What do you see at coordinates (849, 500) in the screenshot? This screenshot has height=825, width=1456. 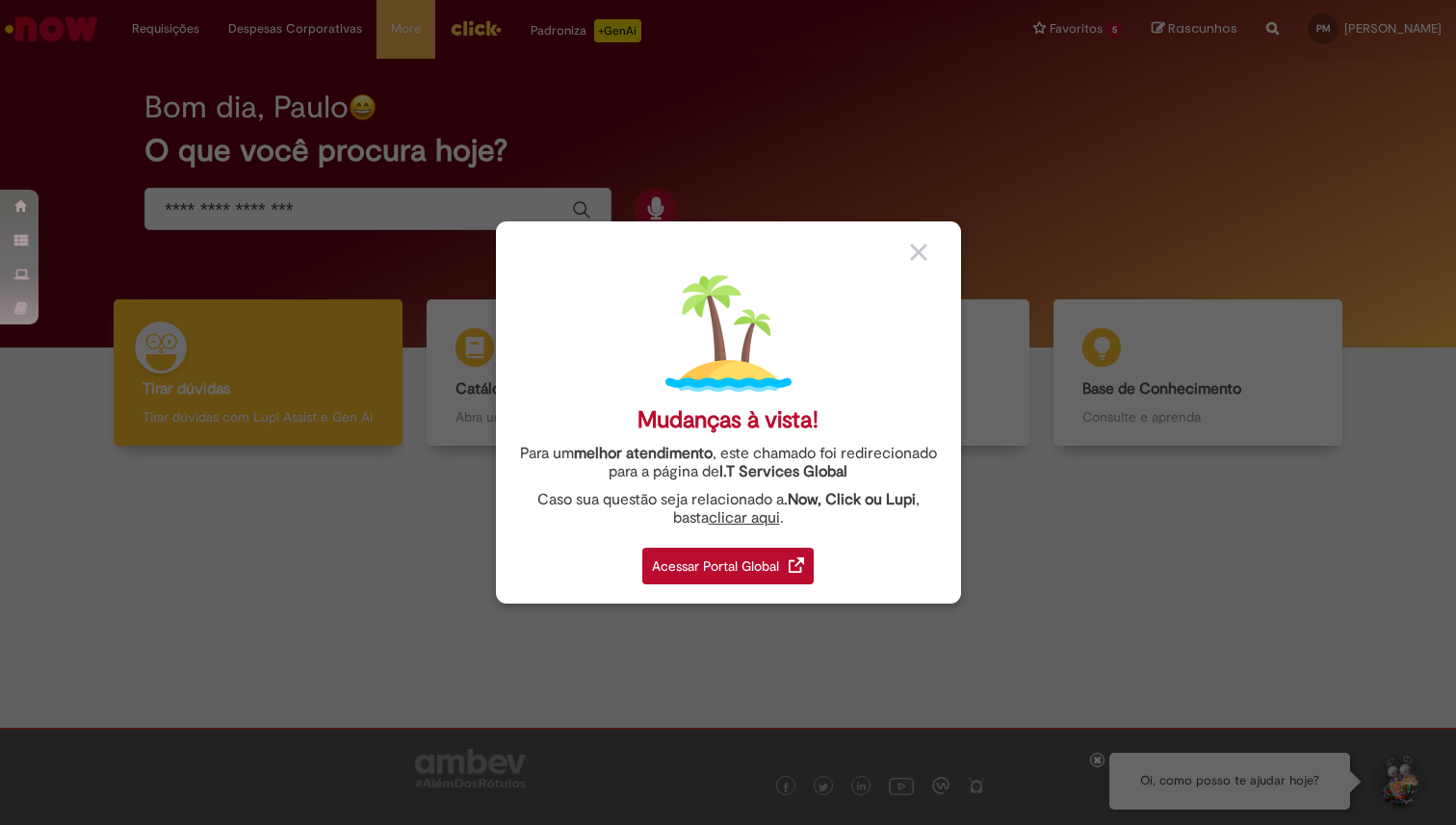 I see `strong: .Now, Click ou Lupi` at bounding box center [849, 500].